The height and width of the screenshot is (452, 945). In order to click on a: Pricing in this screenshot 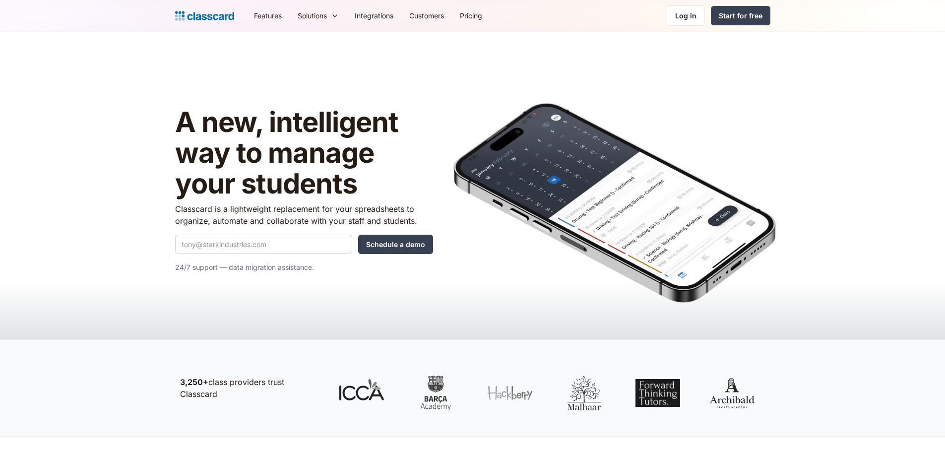, I will do `click(471, 15)`.